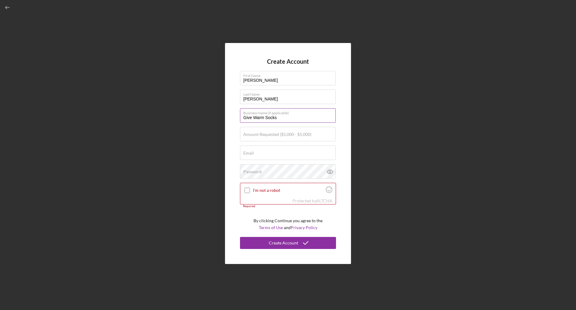 The width and height of the screenshot is (576, 310). What do you see at coordinates (252, 171) in the screenshot?
I see `label: Password` at bounding box center [252, 171].